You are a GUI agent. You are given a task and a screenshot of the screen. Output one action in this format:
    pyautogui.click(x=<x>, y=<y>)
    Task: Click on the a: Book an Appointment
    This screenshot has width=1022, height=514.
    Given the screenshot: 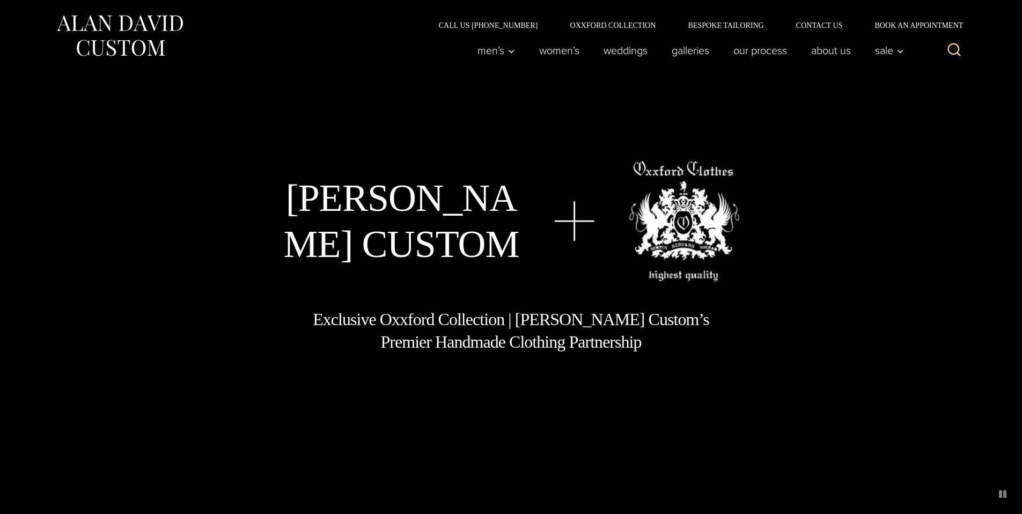 What is the action you would take?
    pyautogui.click(x=913, y=25)
    